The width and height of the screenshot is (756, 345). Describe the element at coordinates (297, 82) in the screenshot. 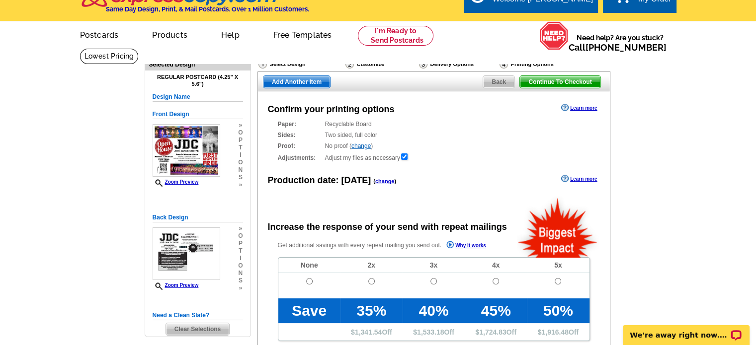

I see `a: Add Another Item` at that location.